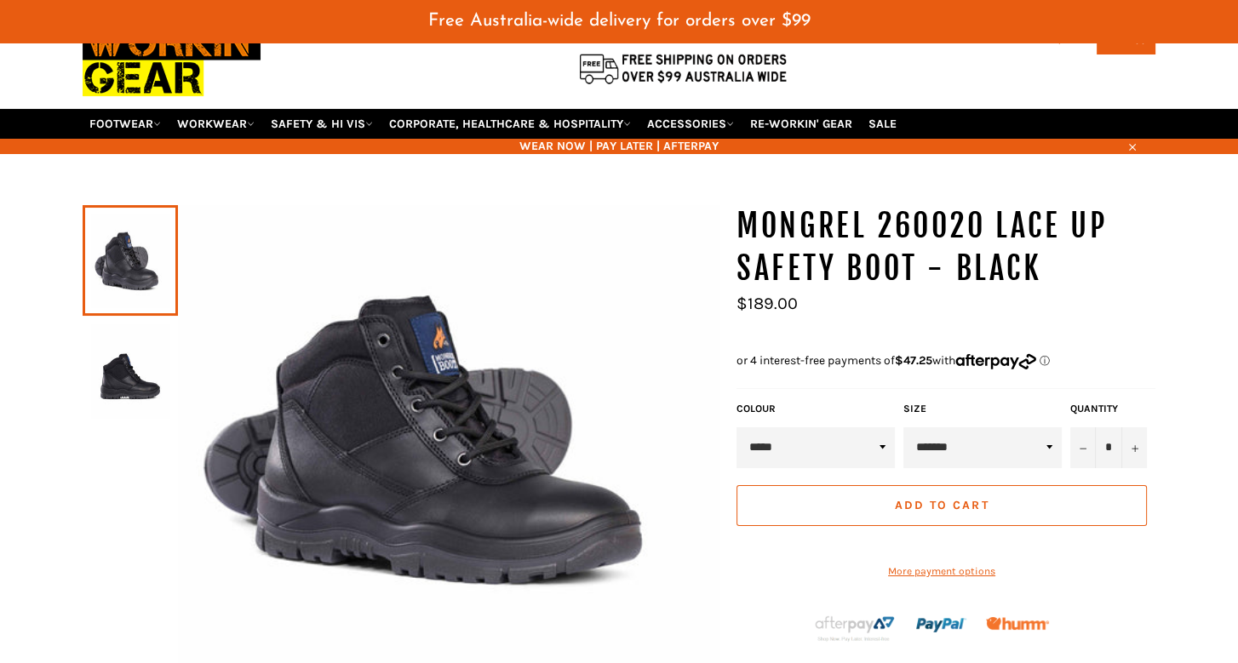 This screenshot has width=1238, height=663. Describe the element at coordinates (1018, 623) in the screenshot. I see `img: Humm_core_logo_RGB-01_300x60px_small_195d8312-4386-4de7-b182-0ef9b6303a37.png` at that location.